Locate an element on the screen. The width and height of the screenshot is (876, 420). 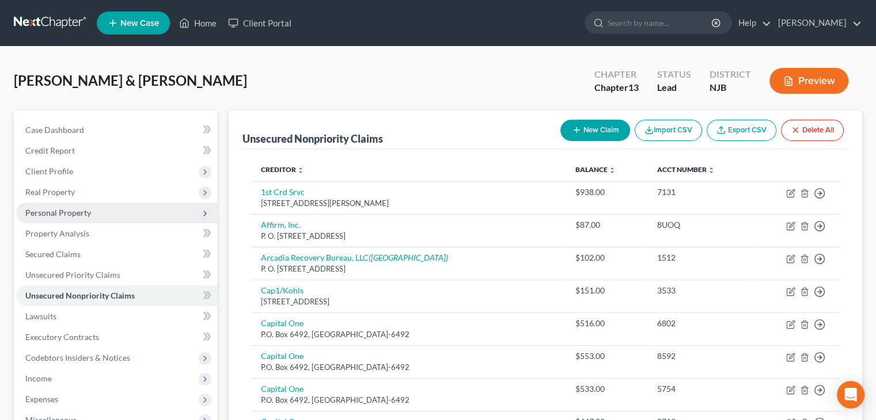
div: 5754 is located at coordinates (700, 389).